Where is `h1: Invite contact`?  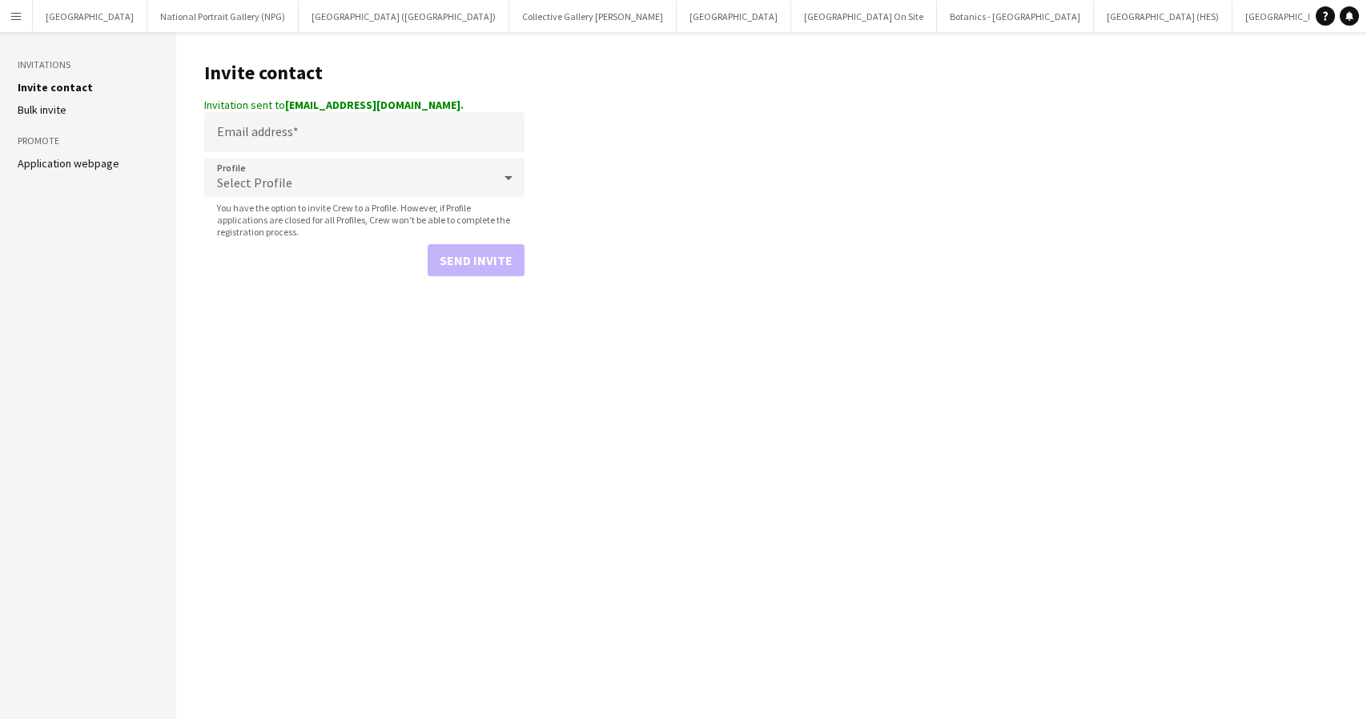
h1: Invite contact is located at coordinates (364, 73).